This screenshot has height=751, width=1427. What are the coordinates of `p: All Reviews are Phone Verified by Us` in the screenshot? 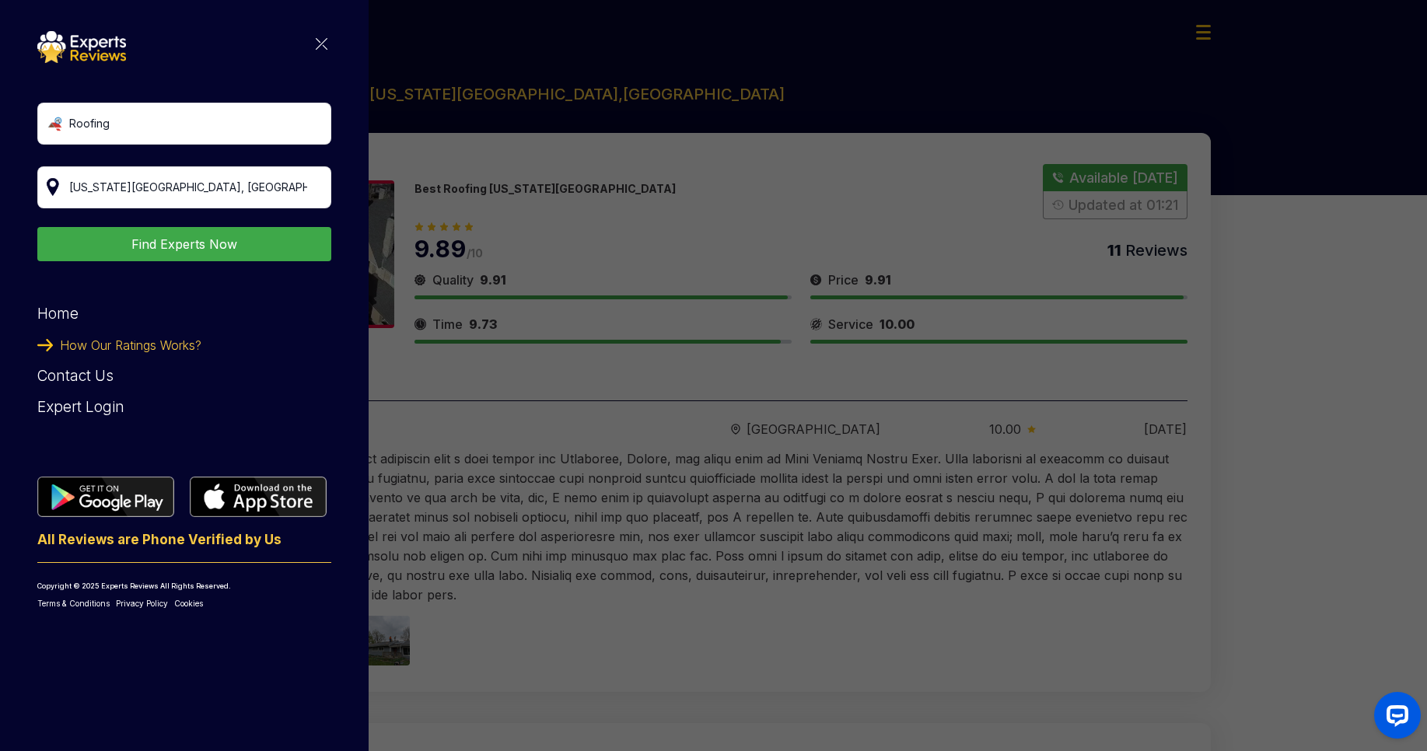 It's located at (184, 548).